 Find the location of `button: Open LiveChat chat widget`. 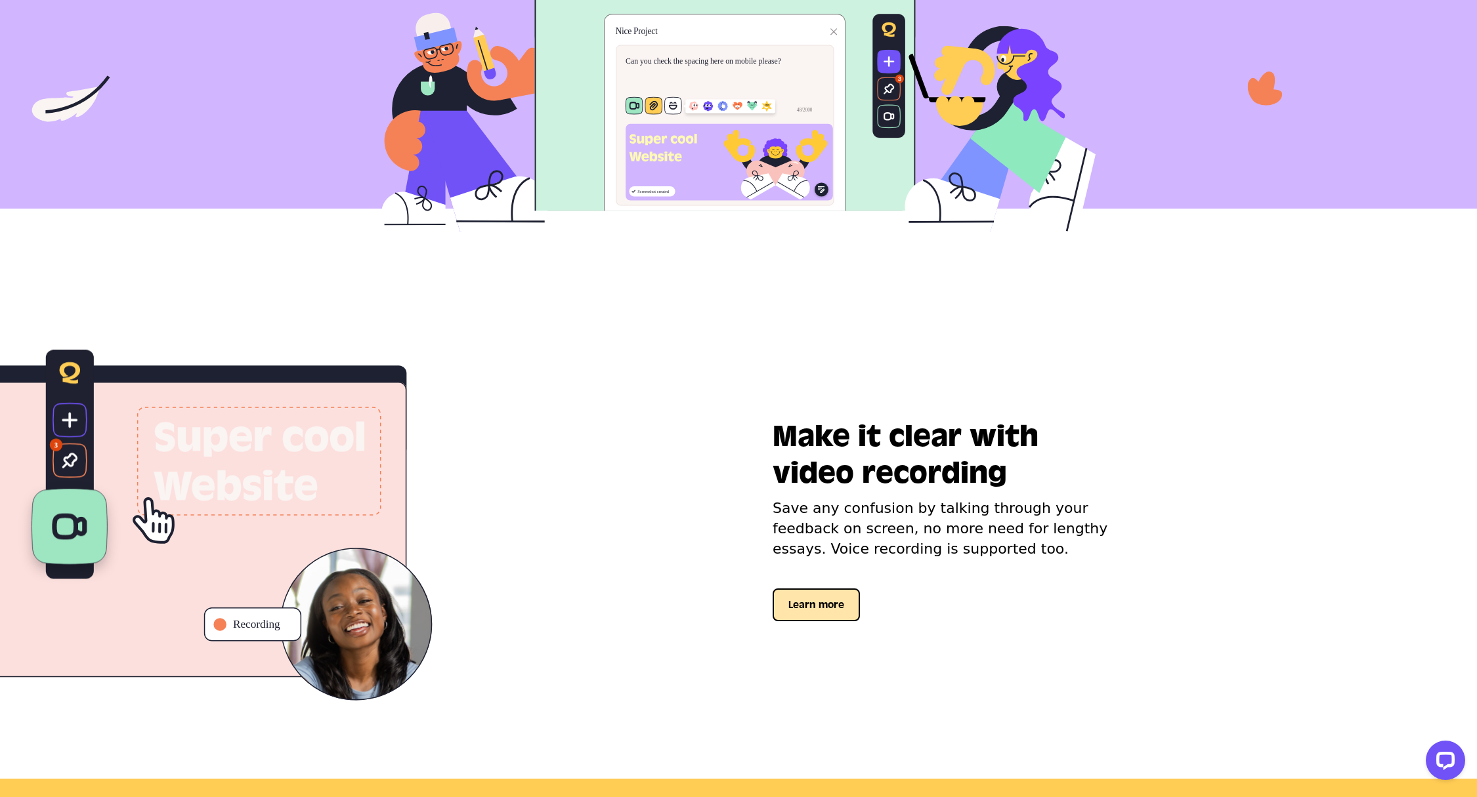

button: Open LiveChat chat widget is located at coordinates (30, 25).